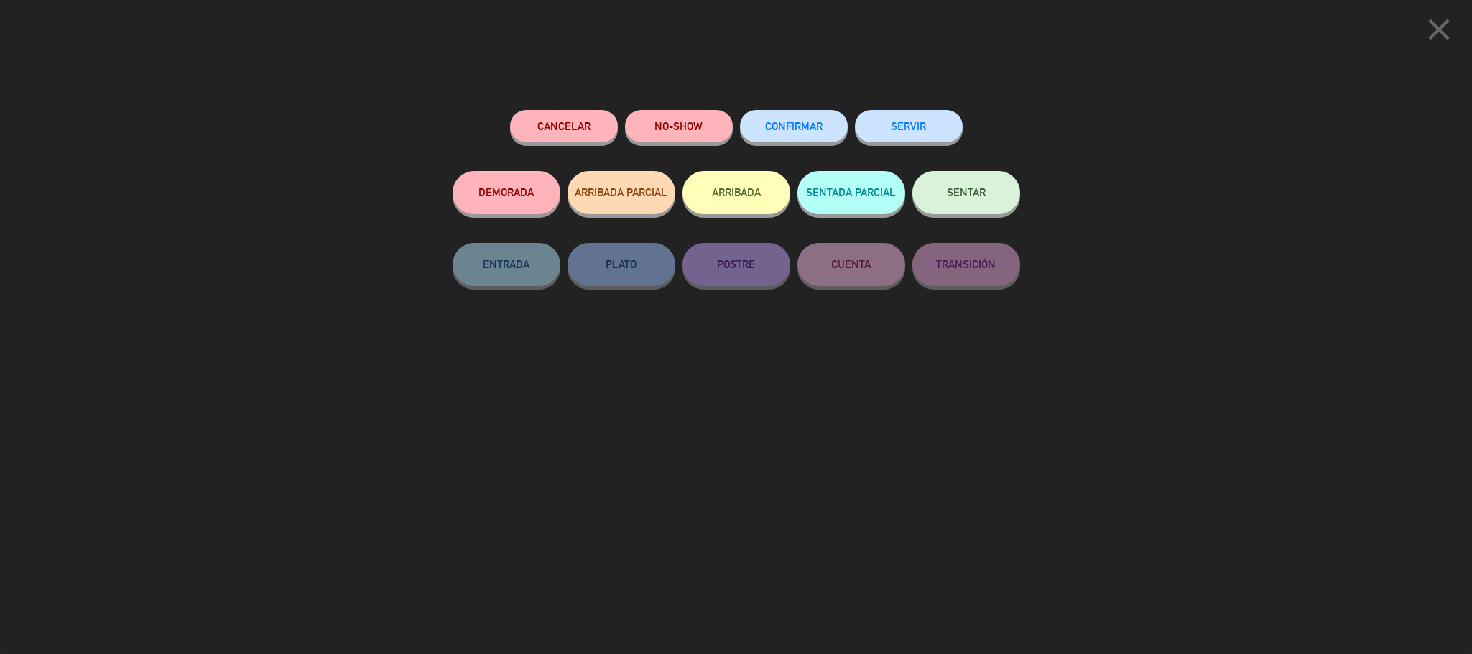  What do you see at coordinates (506, 264) in the screenshot?
I see `button: ENTRADA` at bounding box center [506, 264].